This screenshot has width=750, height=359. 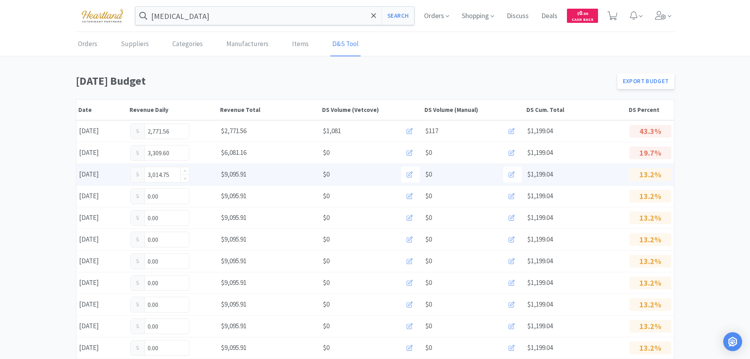 What do you see at coordinates (269, 109) in the screenshot?
I see `div: Revenue Total` at bounding box center [269, 109].